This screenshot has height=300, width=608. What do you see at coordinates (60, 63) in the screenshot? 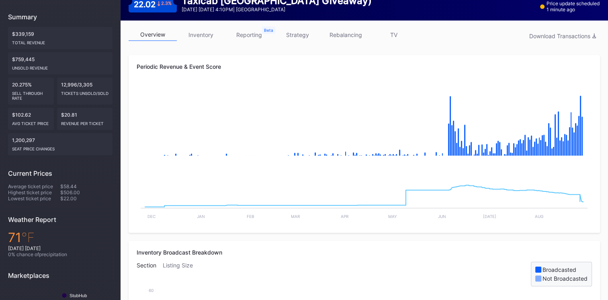
I see `div: $759,445` at bounding box center [60, 63].